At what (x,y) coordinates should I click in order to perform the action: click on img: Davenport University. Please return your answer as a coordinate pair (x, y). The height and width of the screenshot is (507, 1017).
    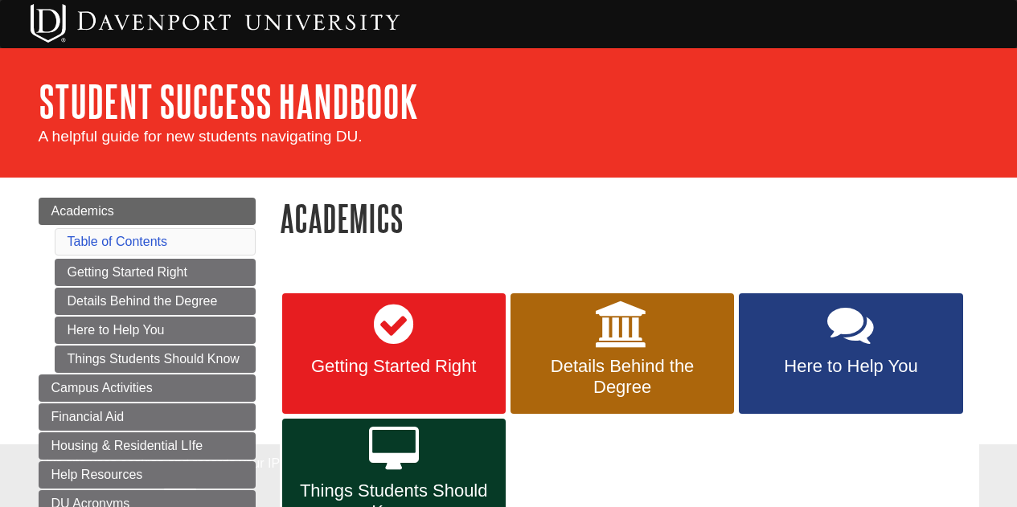
    Looking at the image, I should click on (215, 23).